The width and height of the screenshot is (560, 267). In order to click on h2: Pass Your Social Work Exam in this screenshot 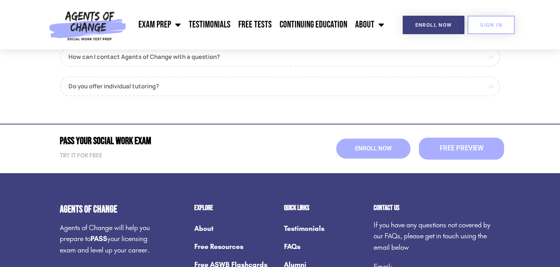, I will do `click(168, 141)`.